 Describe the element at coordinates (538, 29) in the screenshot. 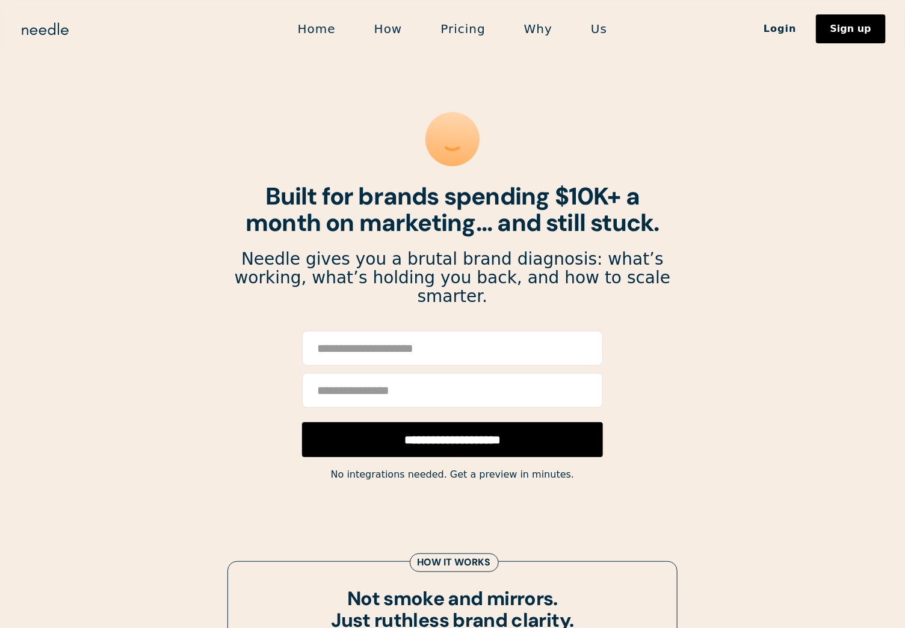

I see `a: Why` at that location.